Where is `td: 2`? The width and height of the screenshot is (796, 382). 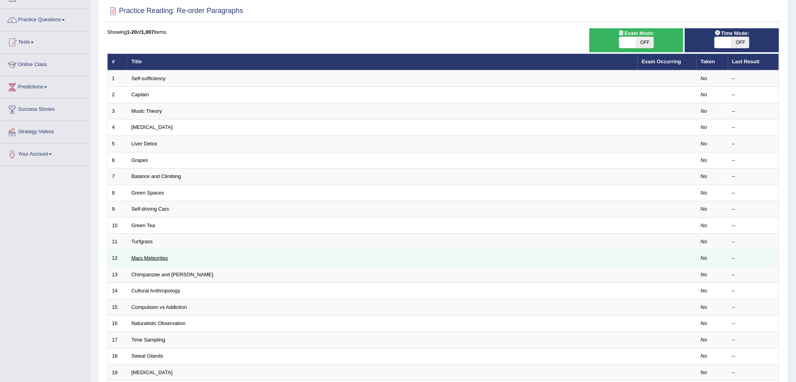
td: 2 is located at coordinates (117, 95).